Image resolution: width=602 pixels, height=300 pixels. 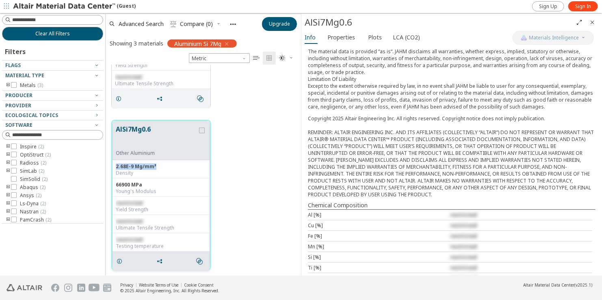 What do you see at coordinates (406, 37) in the screenshot?
I see `span: LCA (CO2)` at bounding box center [406, 37].